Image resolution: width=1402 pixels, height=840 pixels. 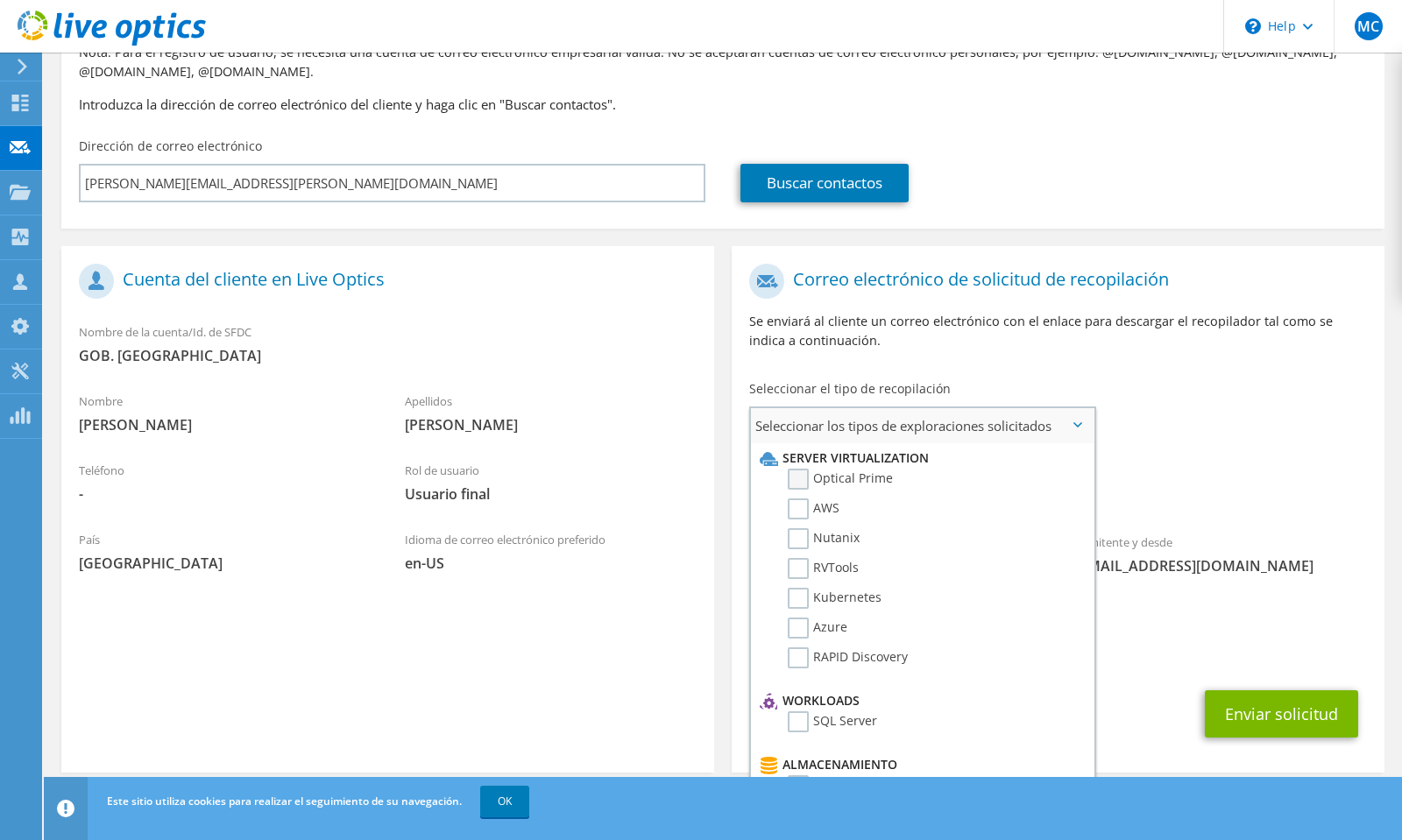 I want to click on div: Idioma de correo electrónico preferido, so click(x=550, y=551).